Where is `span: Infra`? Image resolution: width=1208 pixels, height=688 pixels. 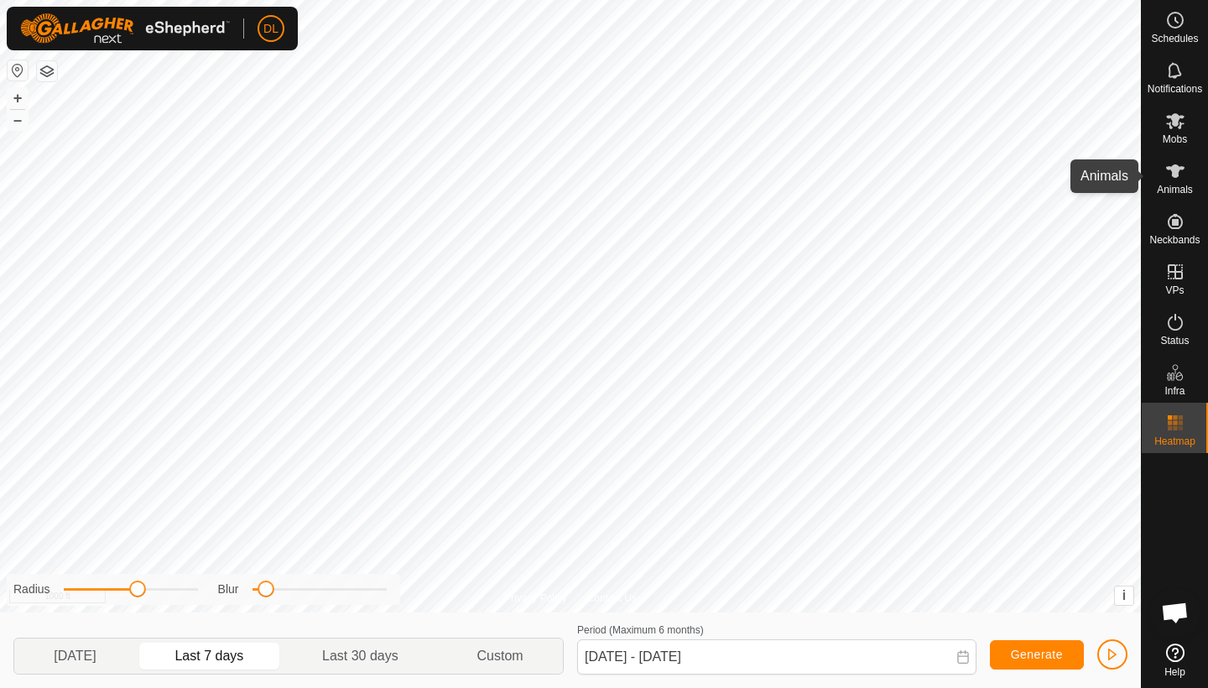 span: Infra is located at coordinates (1174, 391).